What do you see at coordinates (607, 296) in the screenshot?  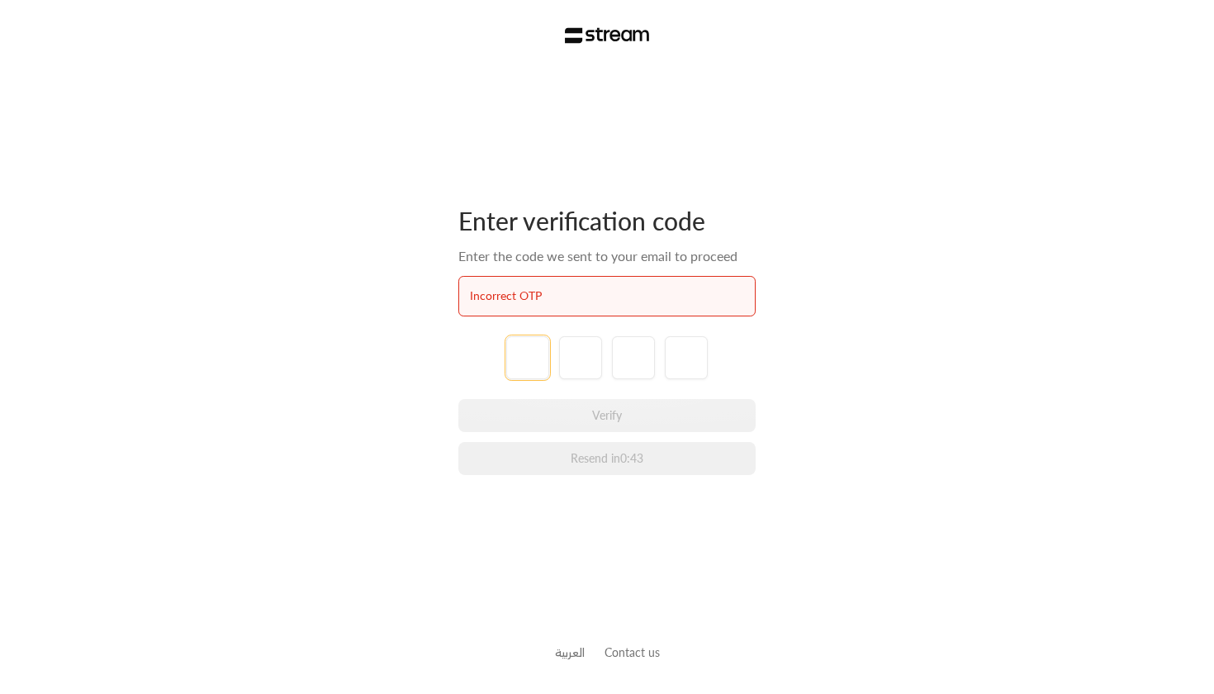 I see `div: Incorrect OTP` at bounding box center [607, 296].